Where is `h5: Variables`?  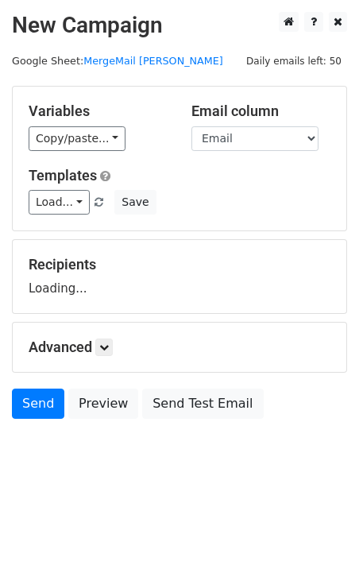 h5: Variables is located at coordinates (98, 111).